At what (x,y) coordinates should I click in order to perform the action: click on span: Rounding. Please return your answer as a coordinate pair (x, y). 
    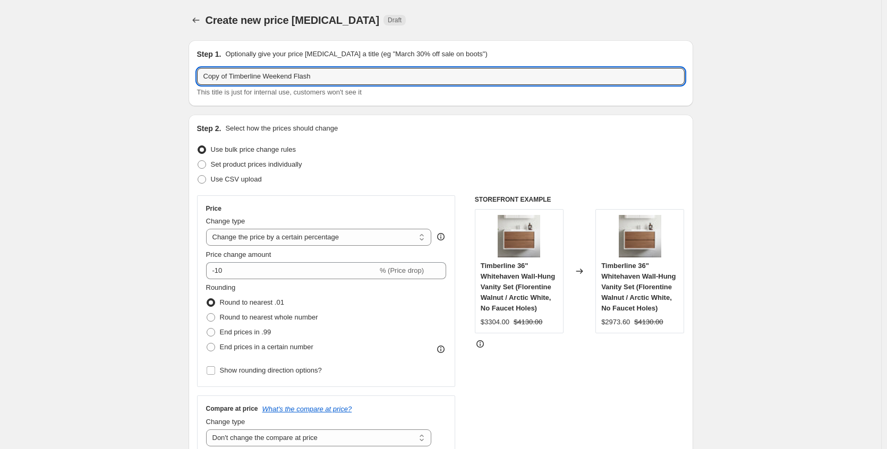
    Looking at the image, I should click on (221, 287).